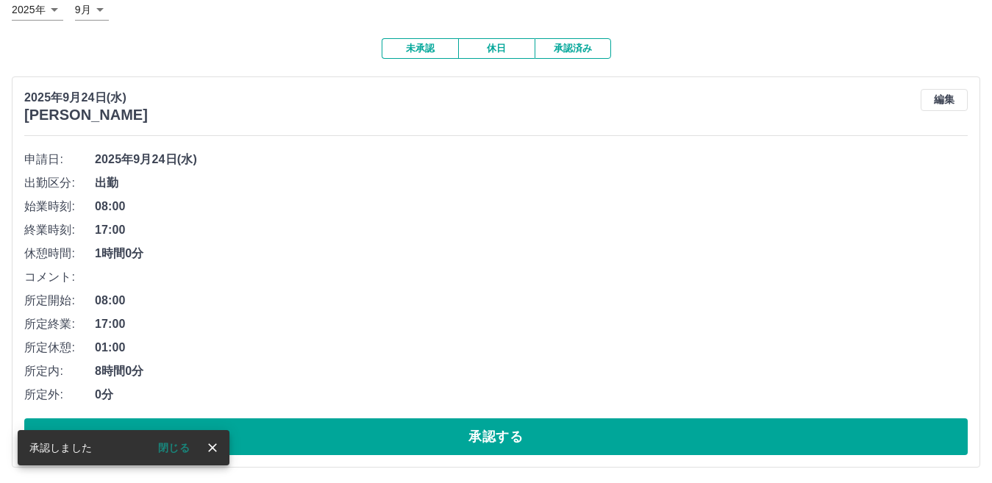  Describe the element at coordinates (86, 98) in the screenshot. I see `p: 2025年9月24日(水)` at that location.